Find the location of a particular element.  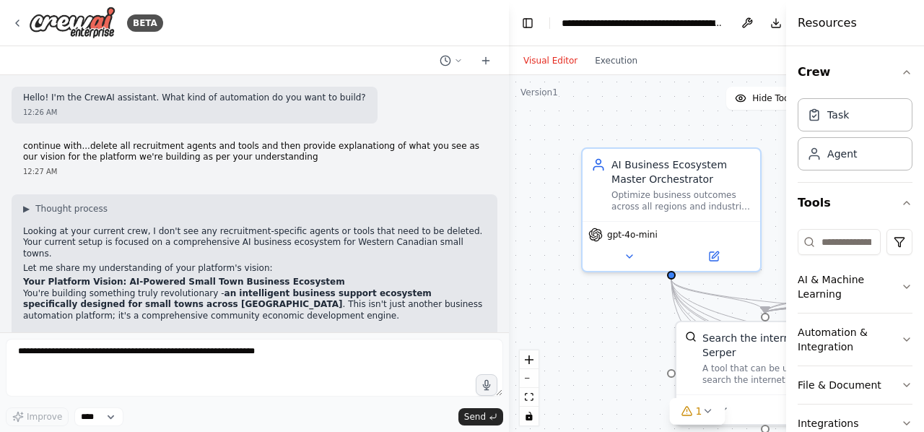

div: Agent is located at coordinates (842, 154).